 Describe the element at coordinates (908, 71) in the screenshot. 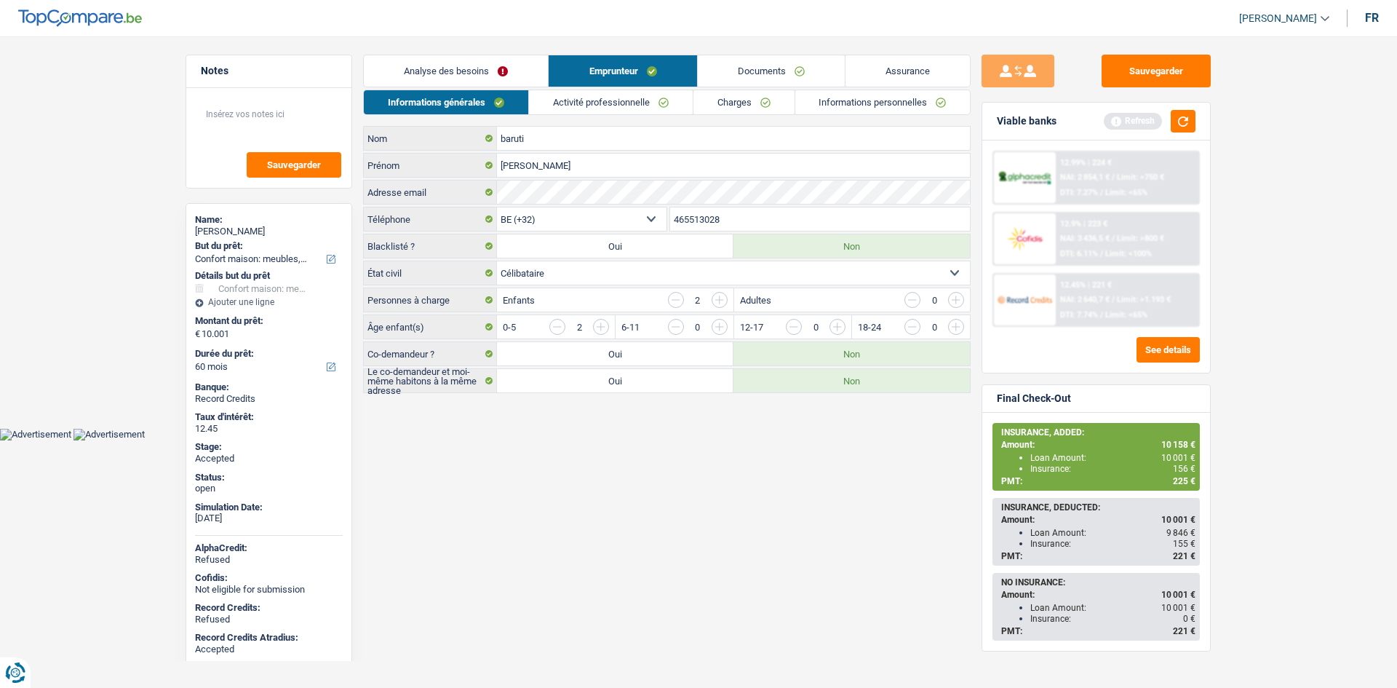

I see `a: Assurance` at that location.